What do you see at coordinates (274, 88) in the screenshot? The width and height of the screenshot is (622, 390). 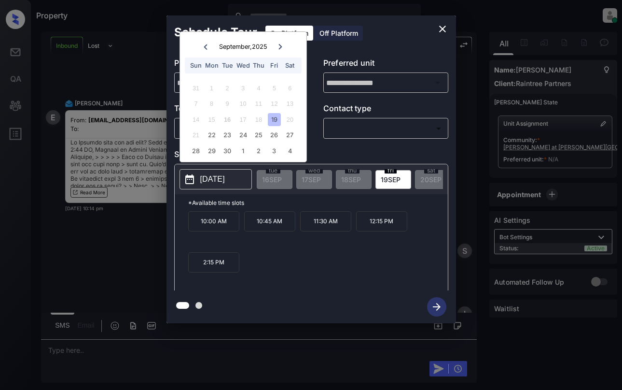 I see `div: Not available Friday, September 5th, 2025` at bounding box center [274, 88].